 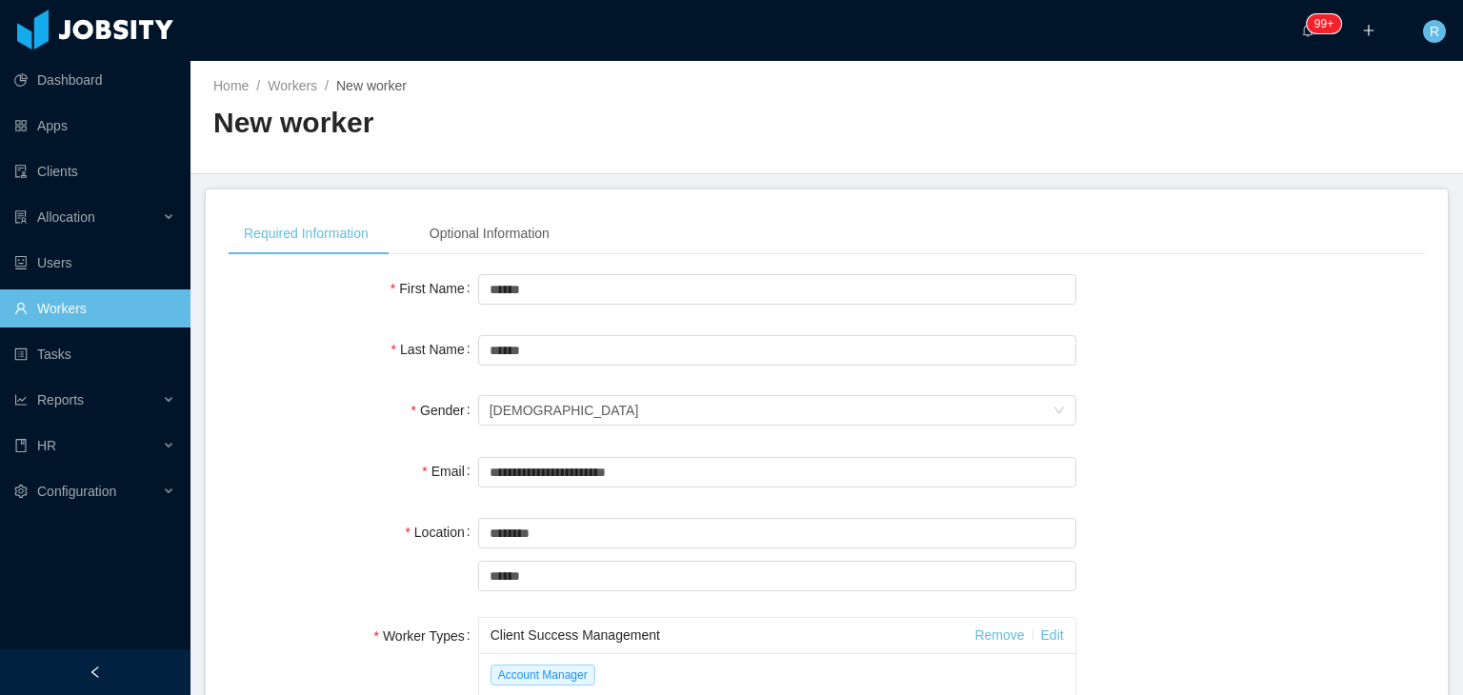 What do you see at coordinates (231, 86) in the screenshot?
I see `a: Home` at bounding box center [231, 86].